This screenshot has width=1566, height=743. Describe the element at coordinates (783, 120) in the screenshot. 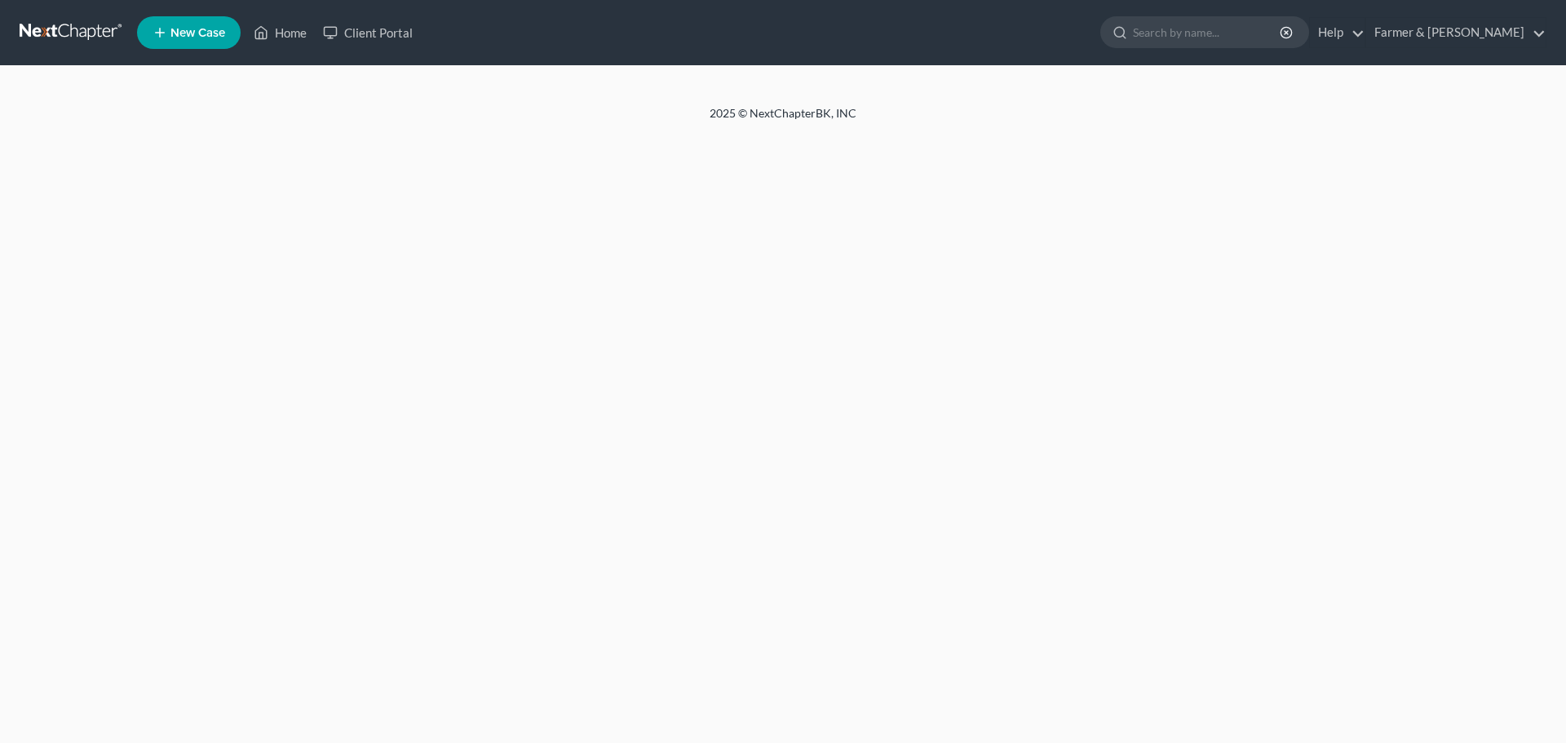

I see `div: 2025 © NextChapterBK, INC` at that location.